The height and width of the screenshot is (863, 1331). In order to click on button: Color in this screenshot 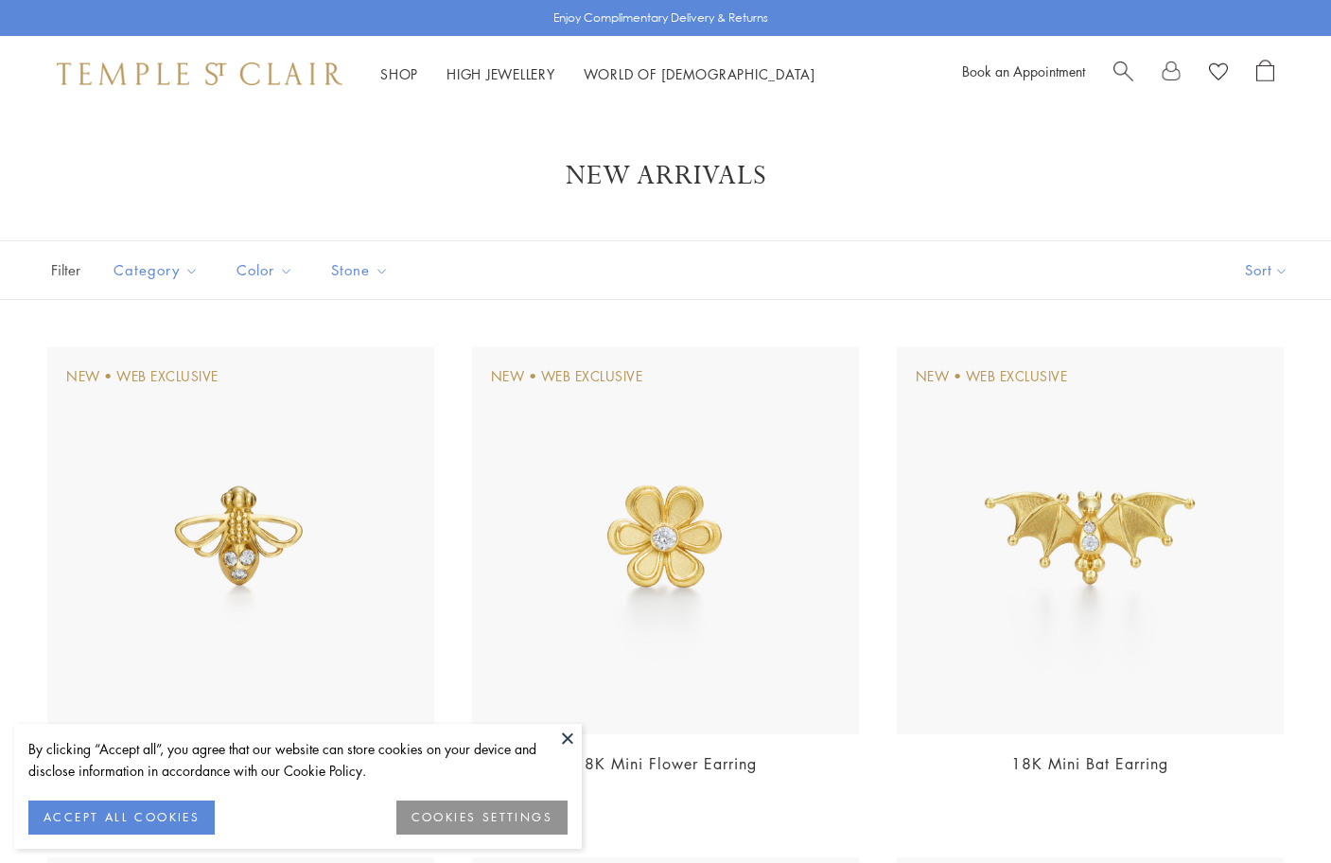, I will do `click(265, 270)`.